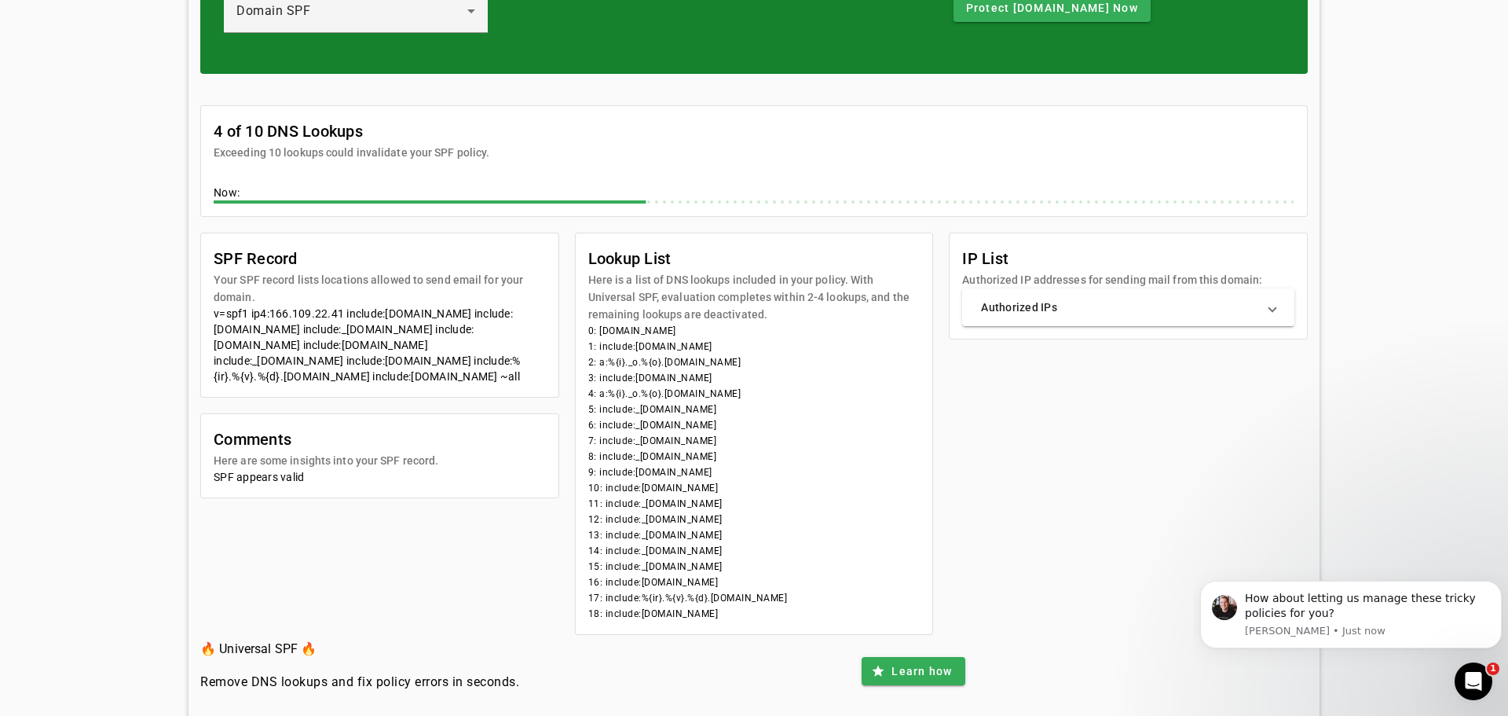 The height and width of the screenshot is (716, 1508). Describe the element at coordinates (326, 460) in the screenshot. I see `mat-card-subtitle: Here are some insights into your SPF record.` at that location.